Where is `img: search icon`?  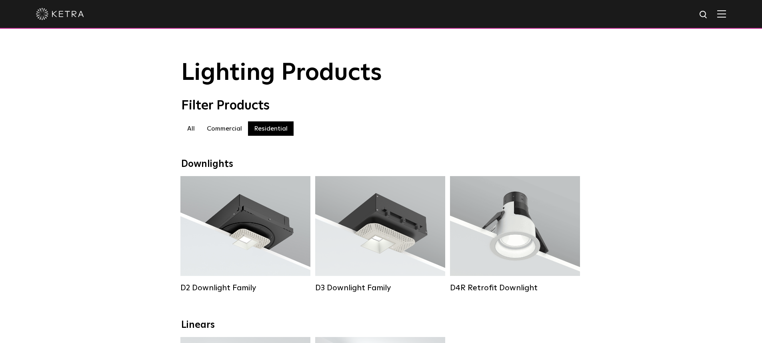 img: search icon is located at coordinates (703, 15).